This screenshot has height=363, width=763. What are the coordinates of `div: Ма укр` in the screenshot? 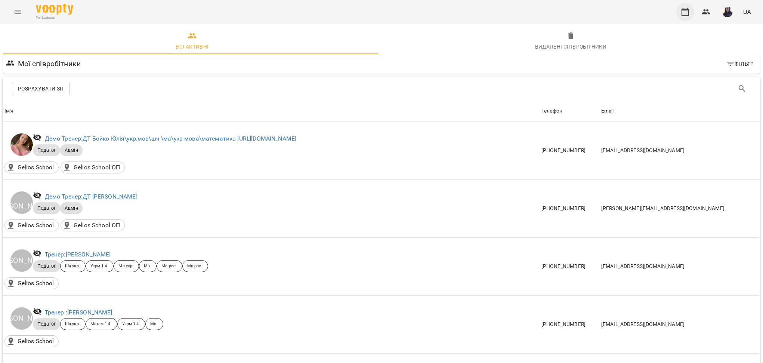 It's located at (126, 266).